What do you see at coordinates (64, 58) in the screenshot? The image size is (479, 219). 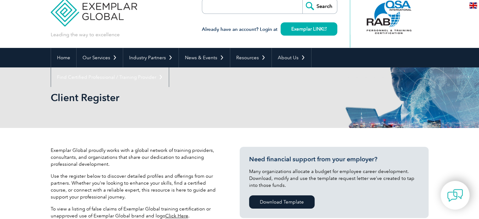 I see `a: Home` at bounding box center [64, 58].